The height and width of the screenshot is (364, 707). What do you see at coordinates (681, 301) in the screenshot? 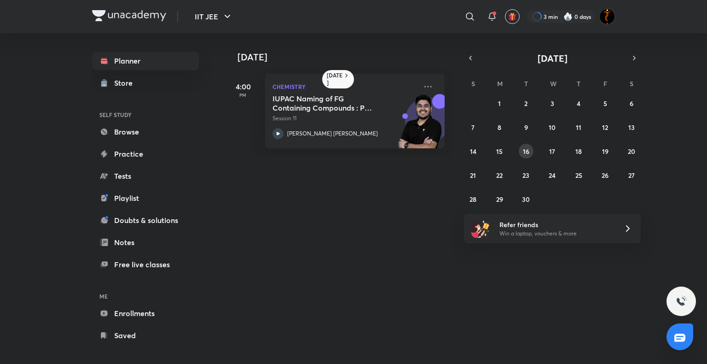
I see `img: ttu` at bounding box center [681, 301].